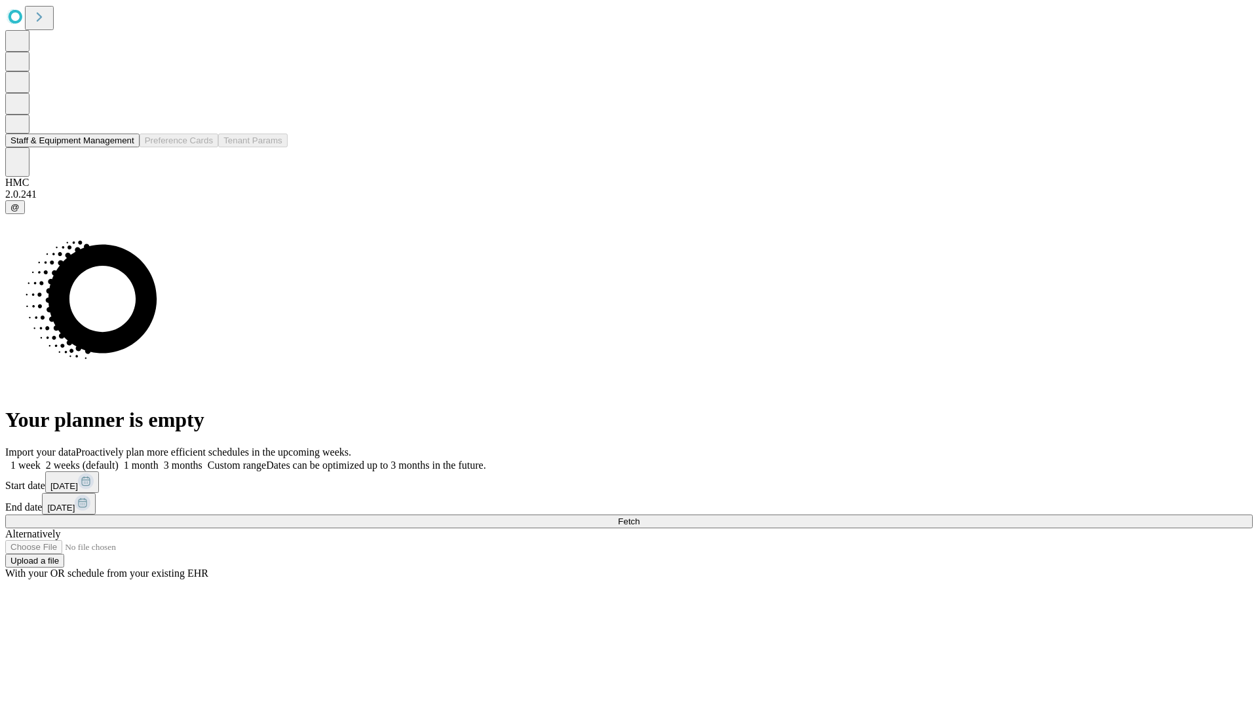 Image resolution: width=1258 pixels, height=707 pixels. What do you see at coordinates (141, 465) in the screenshot?
I see `span: 1 month` at bounding box center [141, 465].